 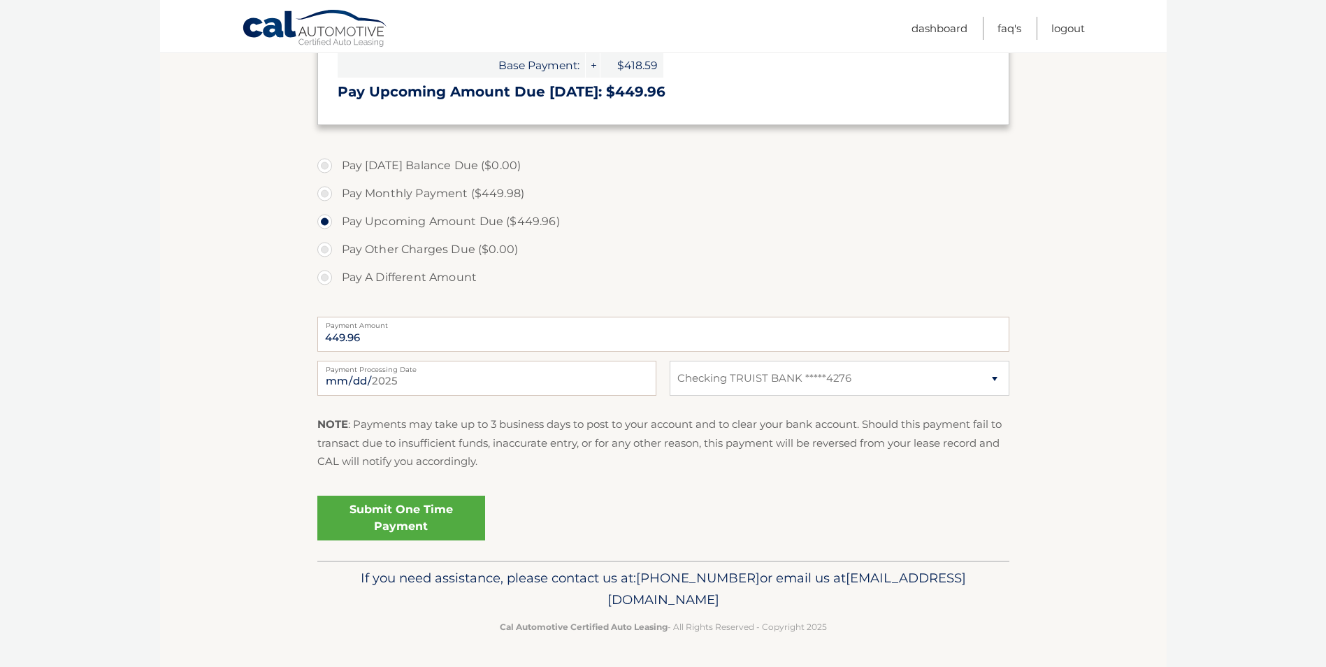 I want to click on label: Pay Other Charges Due ($0.00), so click(x=664, y=250).